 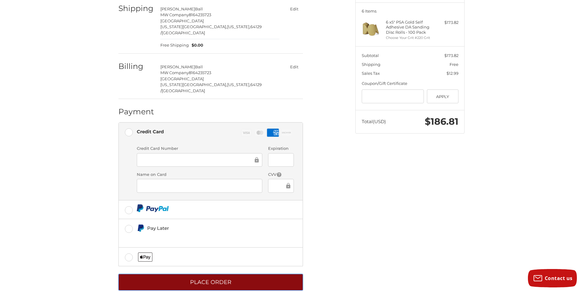 I want to click on button: Contact us, so click(x=552, y=278).